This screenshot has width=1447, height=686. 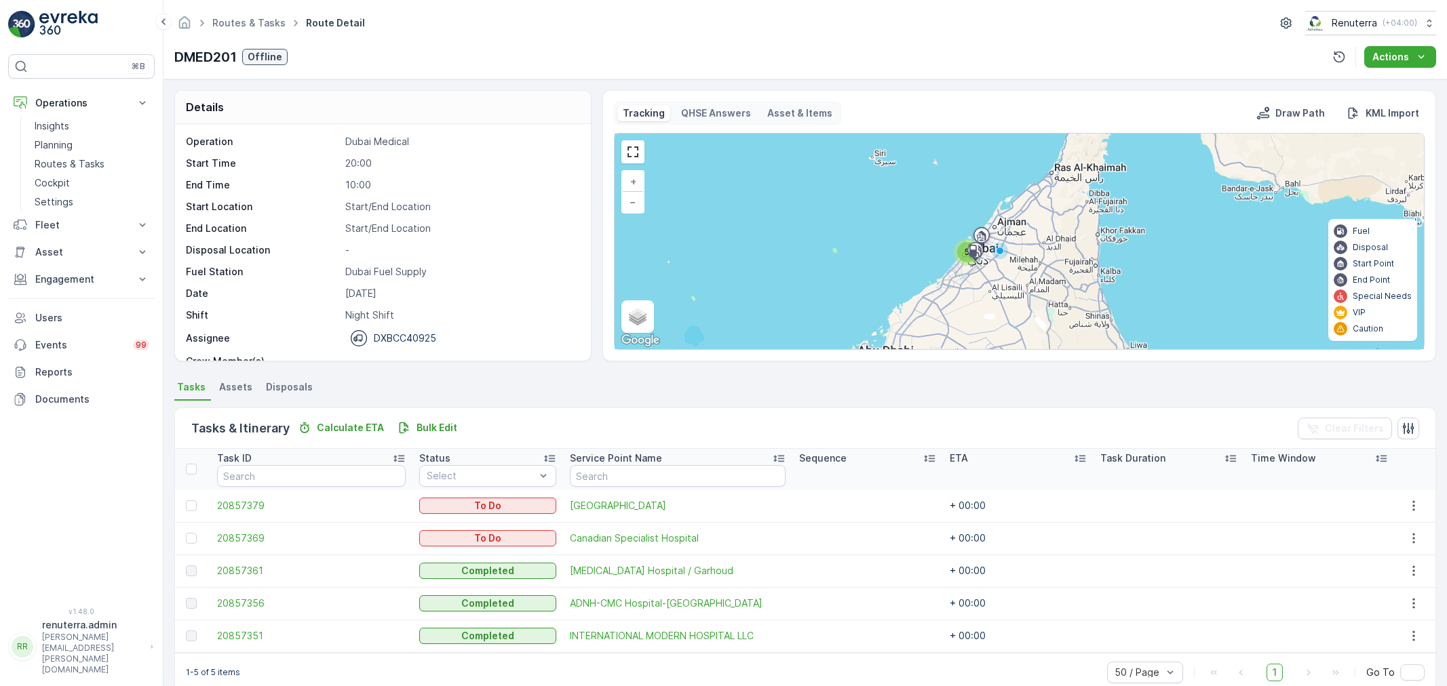 I want to click on button: Renuterra(+04:00), so click(x=1370, y=23).